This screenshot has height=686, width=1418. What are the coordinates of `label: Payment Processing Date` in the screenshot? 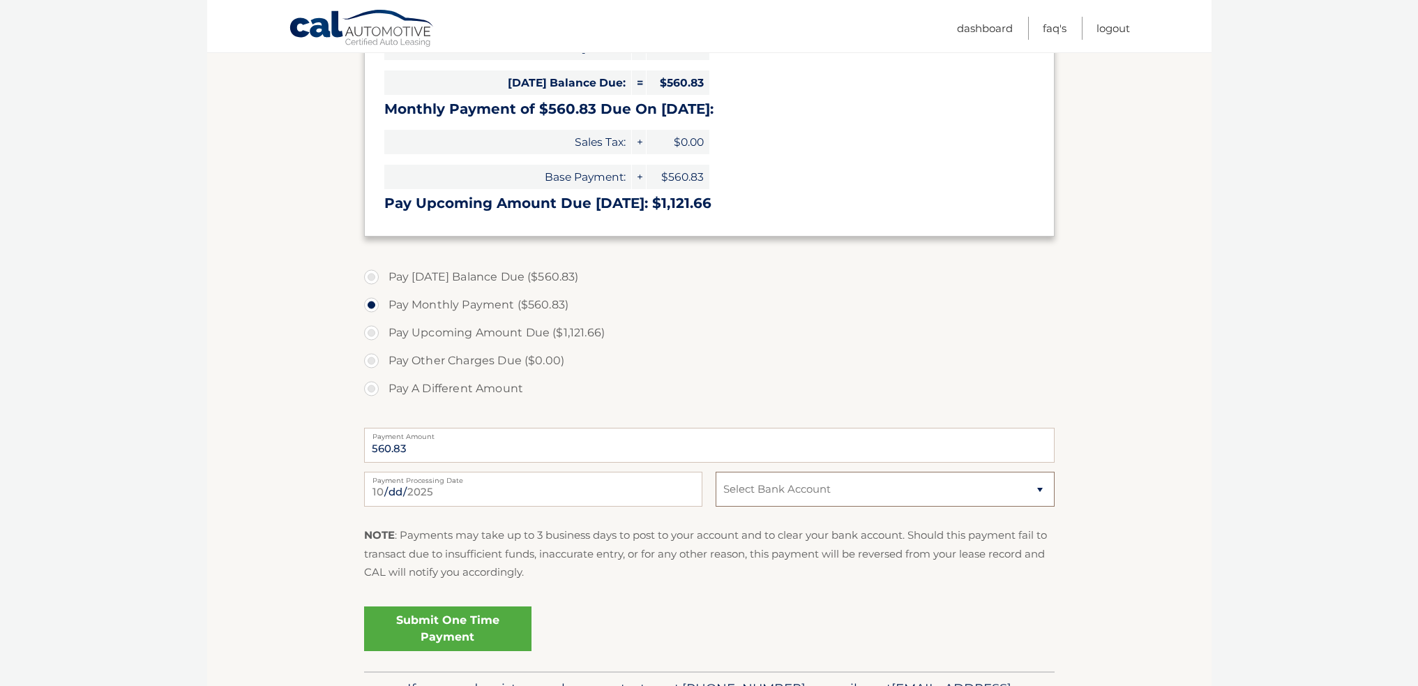 It's located at (533, 477).